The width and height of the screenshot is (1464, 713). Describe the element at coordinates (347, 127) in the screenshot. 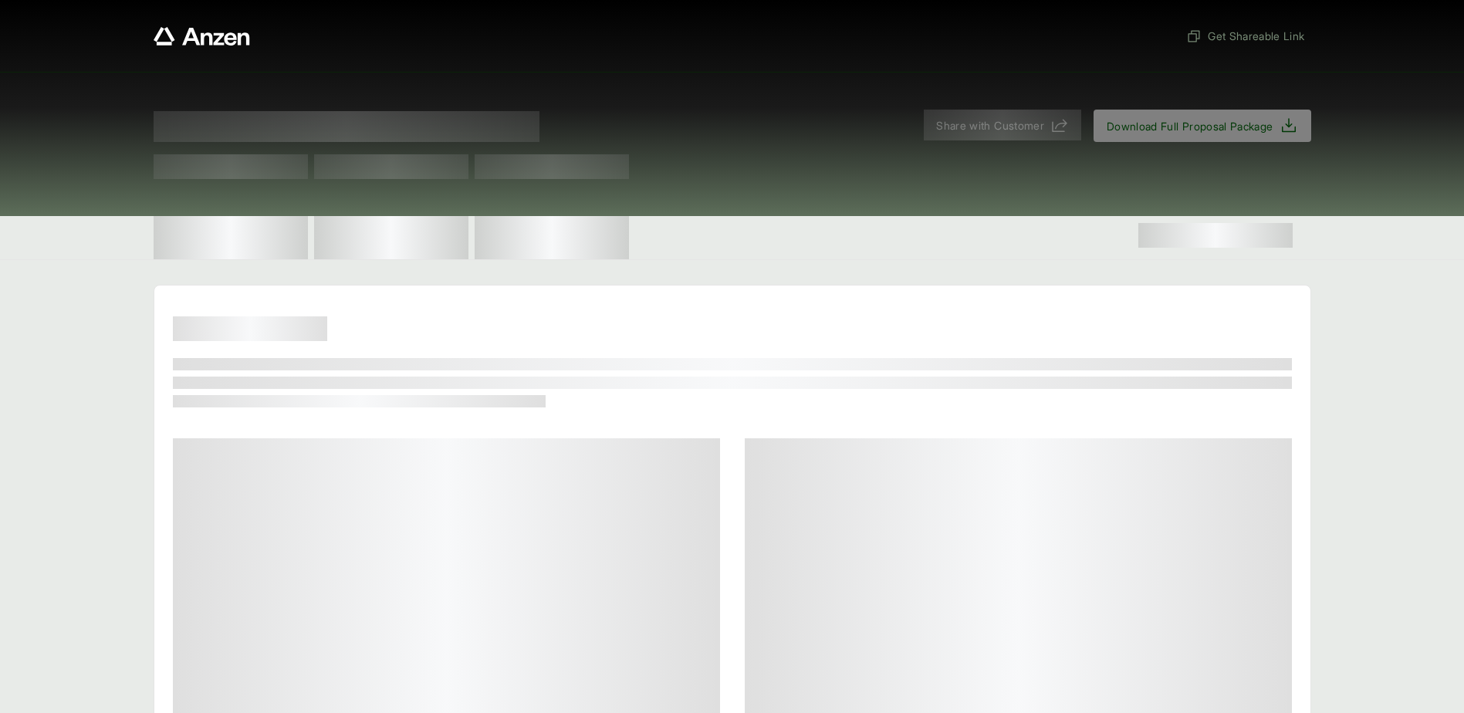

I see `span: Proposal for` at that location.